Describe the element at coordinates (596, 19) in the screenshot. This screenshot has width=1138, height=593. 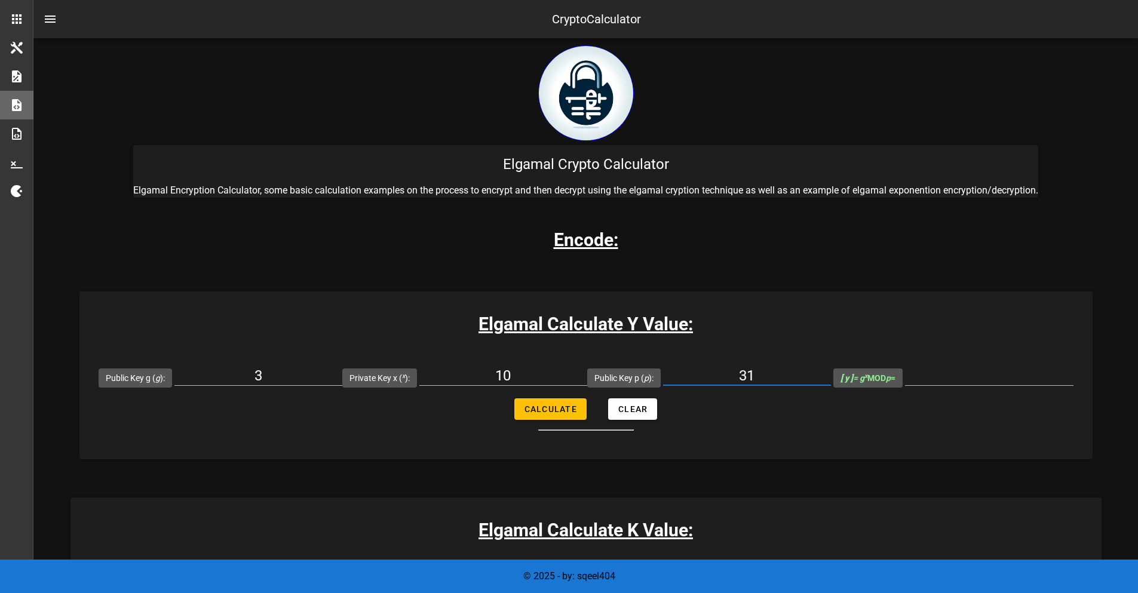
I see `div: CryptoCalculator` at that location.